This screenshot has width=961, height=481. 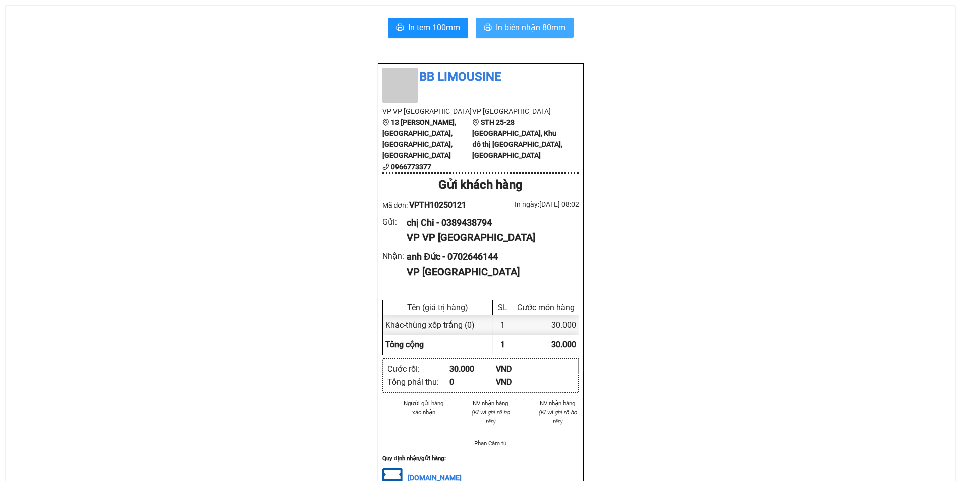 What do you see at coordinates (488, 257) in the screenshot?
I see `div: anh Đức - 0702646144` at bounding box center [488, 257].